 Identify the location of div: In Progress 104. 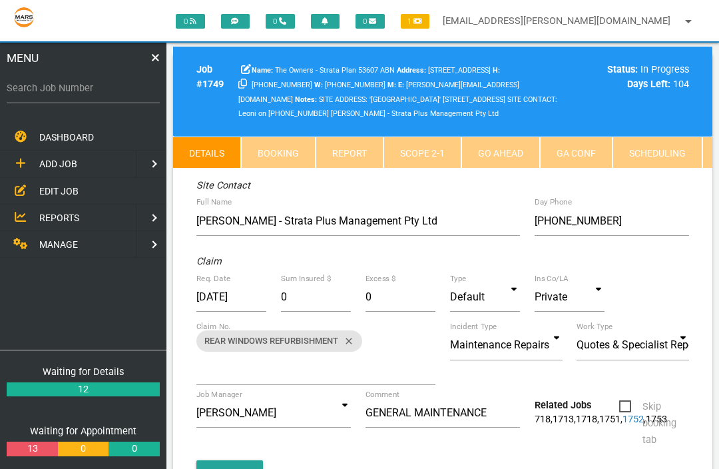
(633, 77).